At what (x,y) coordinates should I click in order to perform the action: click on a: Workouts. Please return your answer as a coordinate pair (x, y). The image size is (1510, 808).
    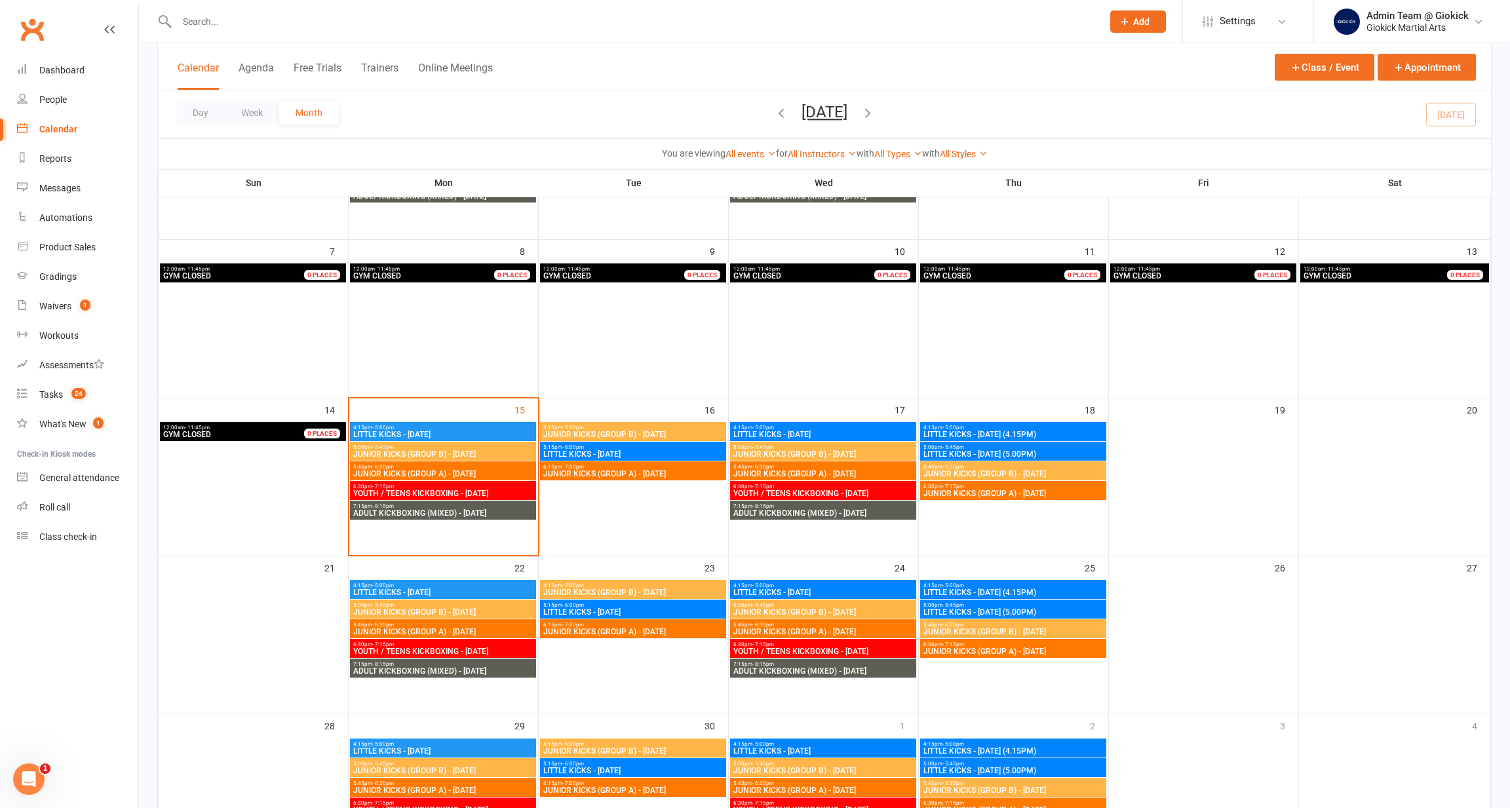
    Looking at the image, I should click on (77, 336).